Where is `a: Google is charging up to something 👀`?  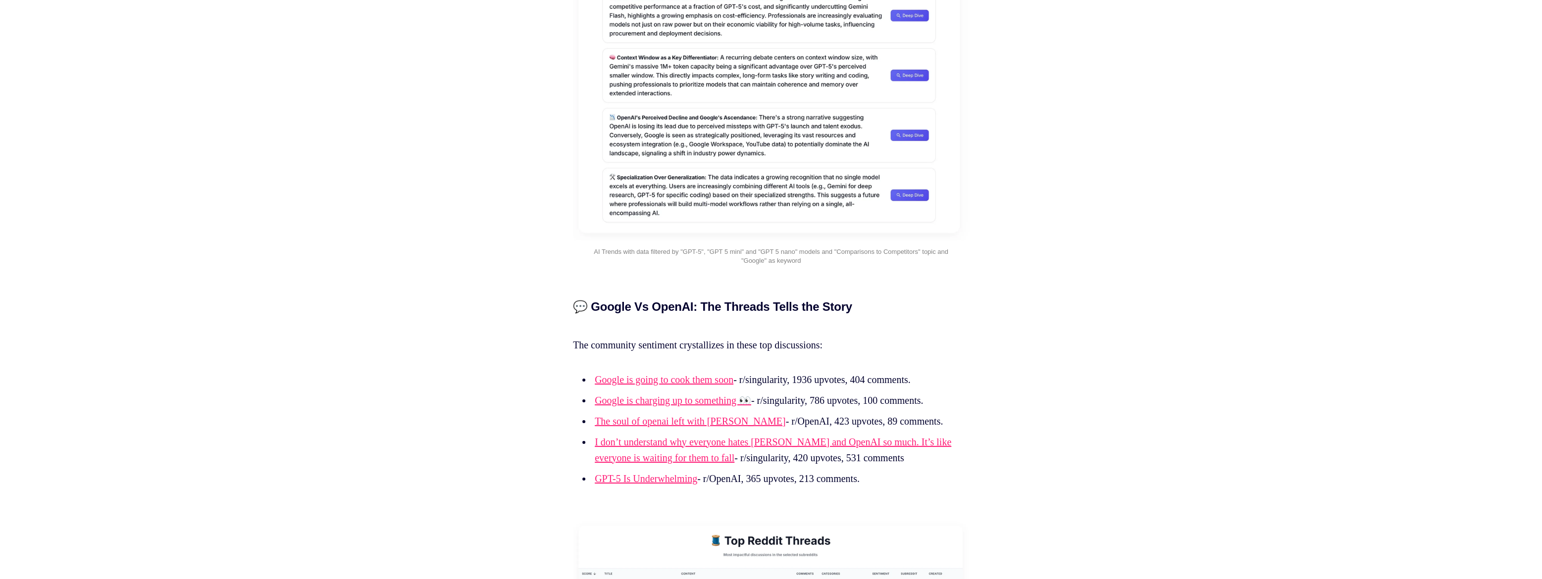
a: Google is charging up to something 👀 is located at coordinates (673, 401).